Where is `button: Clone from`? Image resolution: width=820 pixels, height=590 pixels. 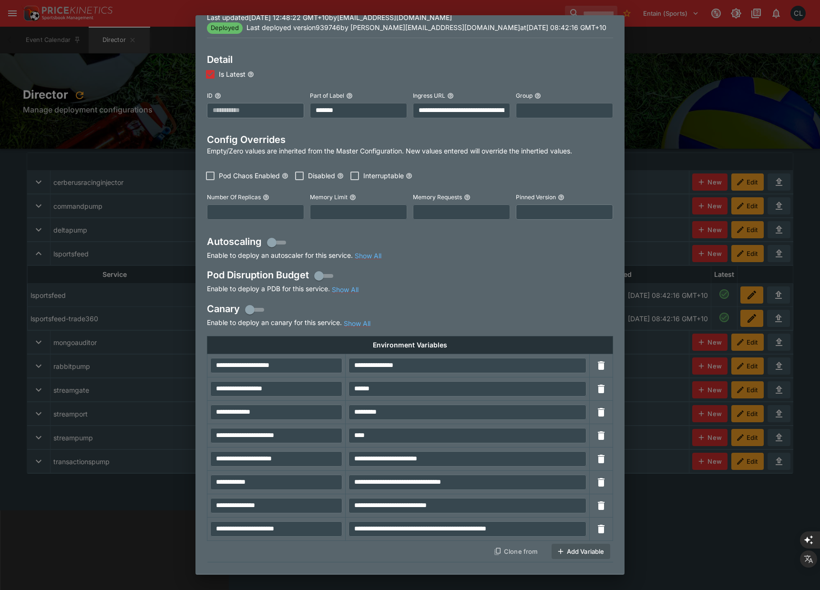
button: Clone from is located at coordinates (516, 551).